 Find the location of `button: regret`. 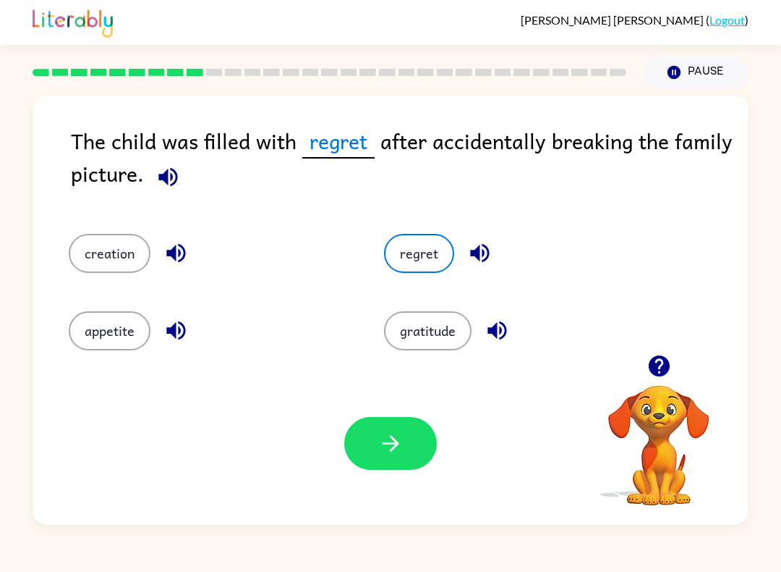

button: regret is located at coordinates (419, 253).